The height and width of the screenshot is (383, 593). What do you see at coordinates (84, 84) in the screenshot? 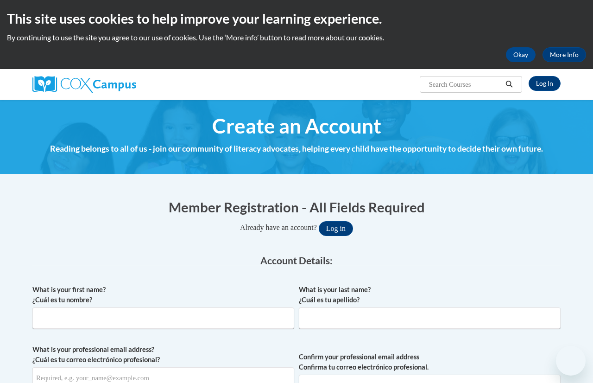
I see `img: Cox Campus` at bounding box center [84, 84].